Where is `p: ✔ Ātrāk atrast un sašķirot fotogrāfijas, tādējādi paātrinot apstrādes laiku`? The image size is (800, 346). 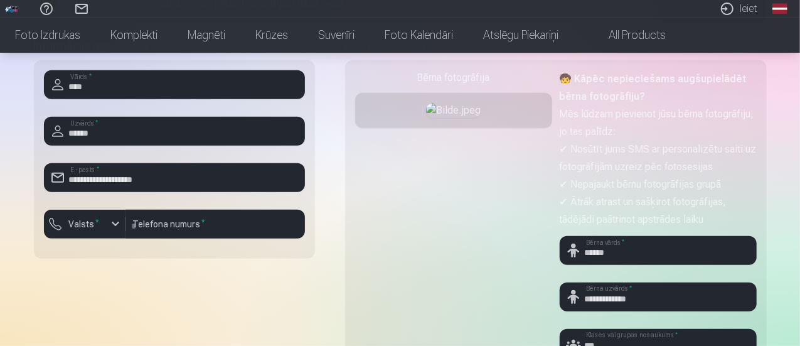
p: ✔ Ātrāk atrast un sašķirot fotogrāfijas, tādējādi paātrinot apstrādes laiku is located at coordinates (658, 211).